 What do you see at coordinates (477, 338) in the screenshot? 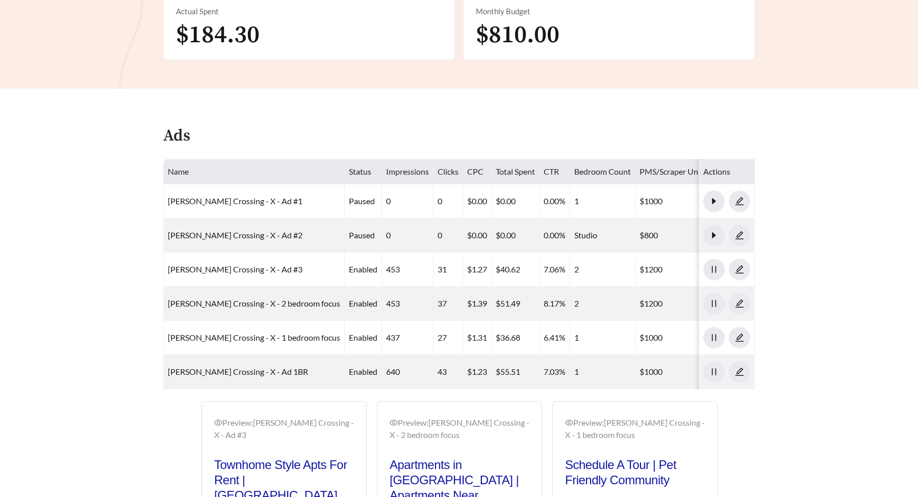
I see `td: $1.31` at bounding box center [477, 338].